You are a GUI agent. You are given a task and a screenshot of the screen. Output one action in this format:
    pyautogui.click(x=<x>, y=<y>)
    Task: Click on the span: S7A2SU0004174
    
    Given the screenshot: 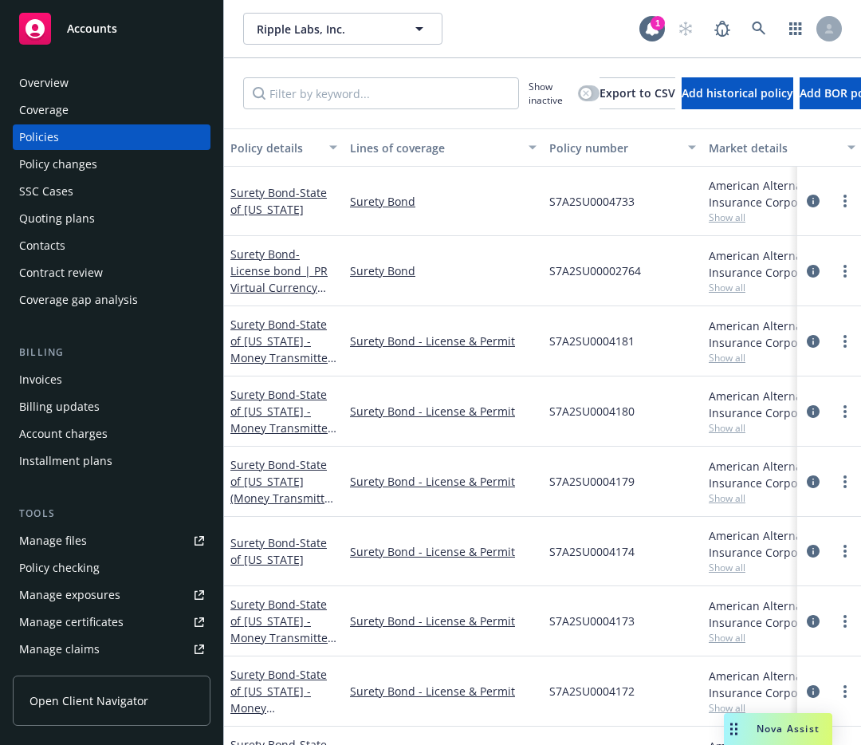 What is the action you would take?
    pyautogui.click(x=592, y=551)
    